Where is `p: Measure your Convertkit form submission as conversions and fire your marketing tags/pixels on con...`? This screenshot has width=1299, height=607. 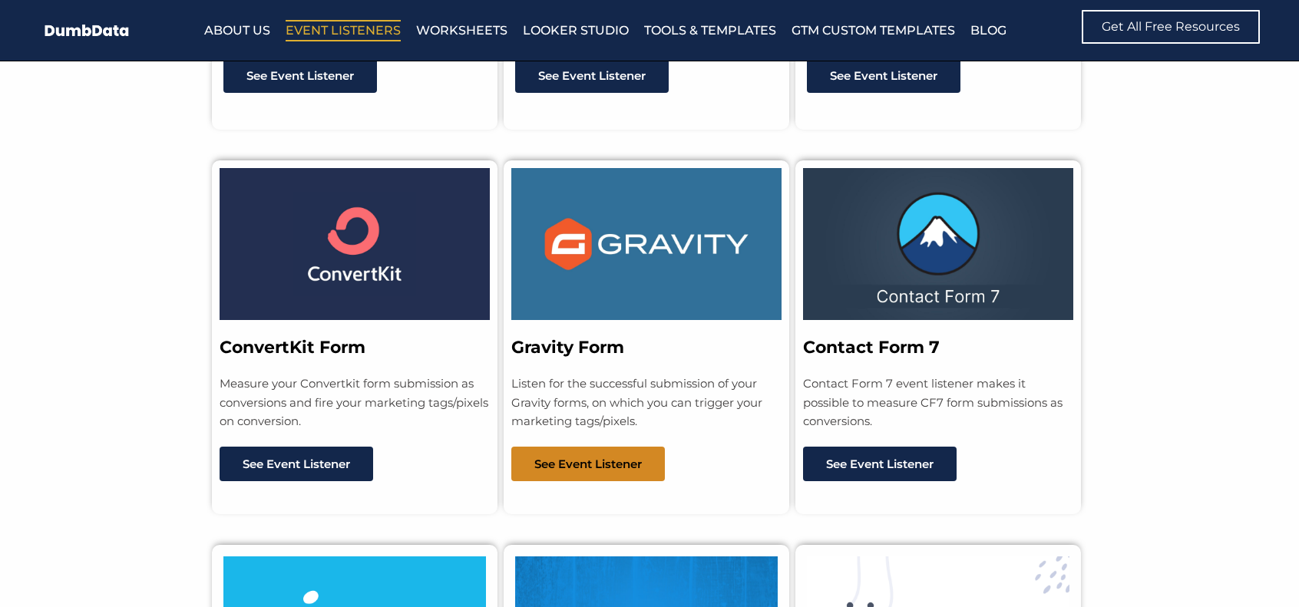 p: Measure your Convertkit form submission as conversions and fire your marketing tags/pixels on con... is located at coordinates (355, 403).